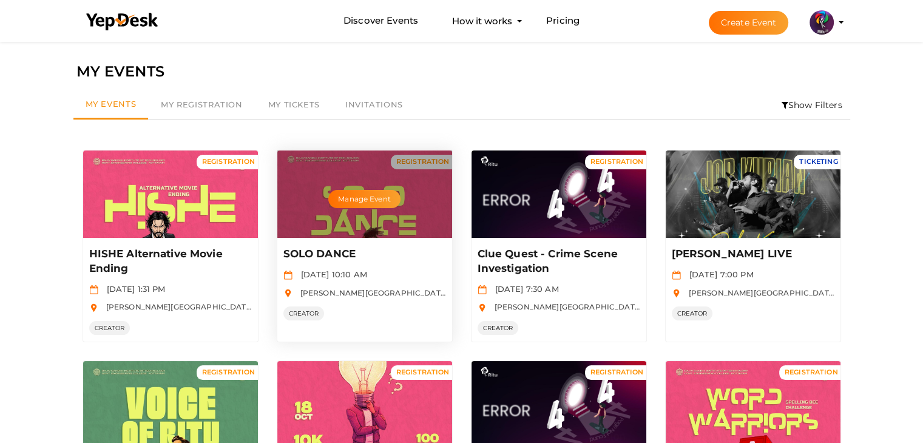 This screenshot has height=443, width=923. What do you see at coordinates (294, 105) in the screenshot?
I see `a: My Tickets` at bounding box center [294, 105].